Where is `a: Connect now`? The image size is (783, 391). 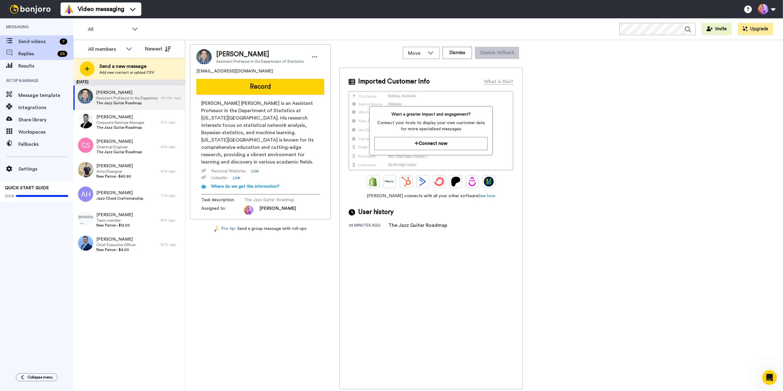 a: Connect now is located at coordinates (431, 143).